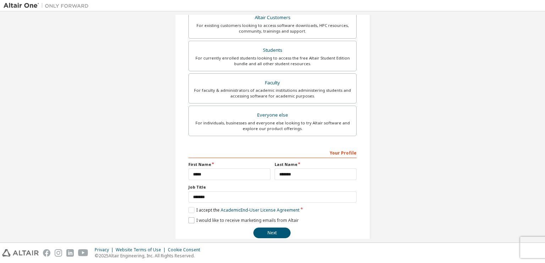  What do you see at coordinates (20, 253) in the screenshot?
I see `img: altair_logo.svg` at bounding box center [20, 253].